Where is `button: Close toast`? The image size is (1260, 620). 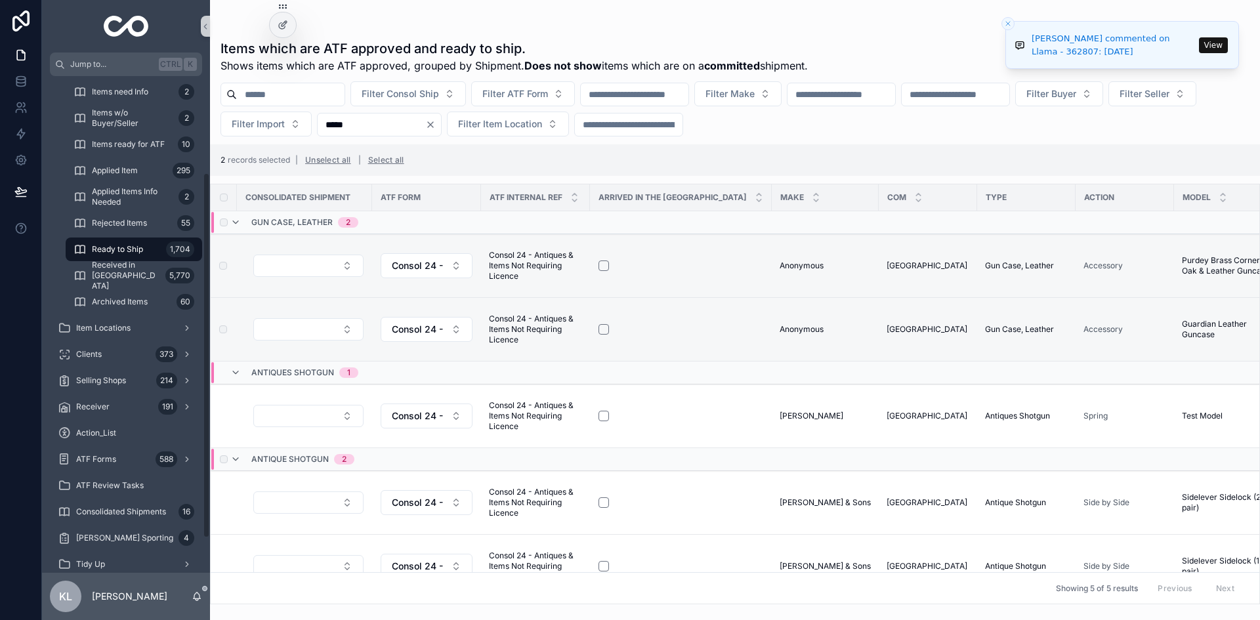 button: Close toast is located at coordinates (1008, 24).